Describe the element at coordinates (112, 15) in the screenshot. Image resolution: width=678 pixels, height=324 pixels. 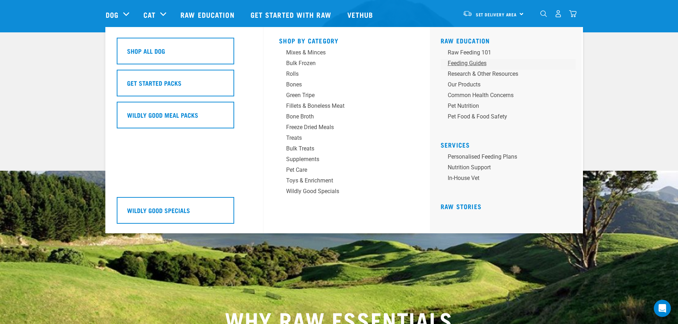
I see `a: Dog` at that location.